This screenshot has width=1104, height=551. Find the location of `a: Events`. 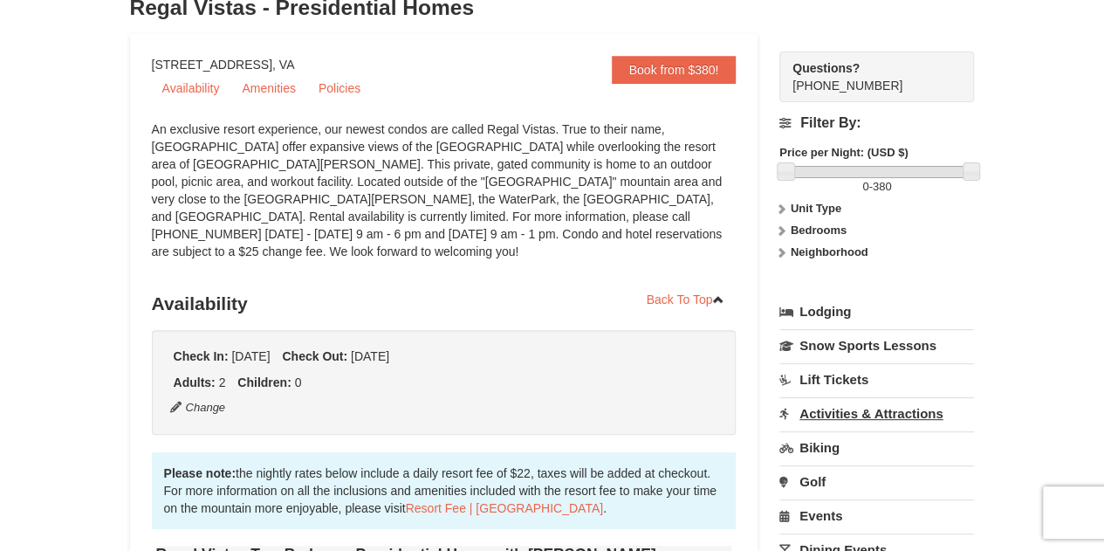

a: Events is located at coordinates (876, 515).